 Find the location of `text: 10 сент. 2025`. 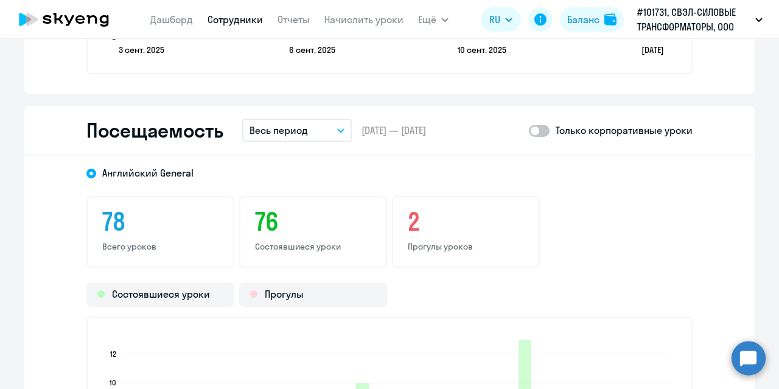

text: 10 сент. 2025 is located at coordinates (482, 50).